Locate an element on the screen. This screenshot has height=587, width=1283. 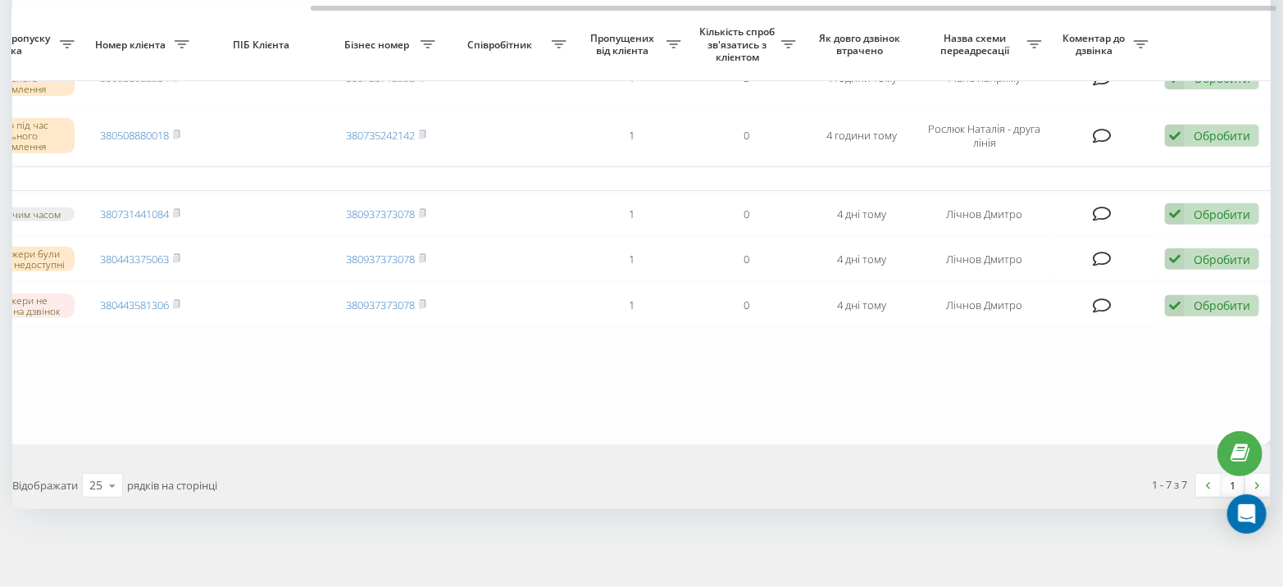
a: 380443581306 is located at coordinates (134, 305).